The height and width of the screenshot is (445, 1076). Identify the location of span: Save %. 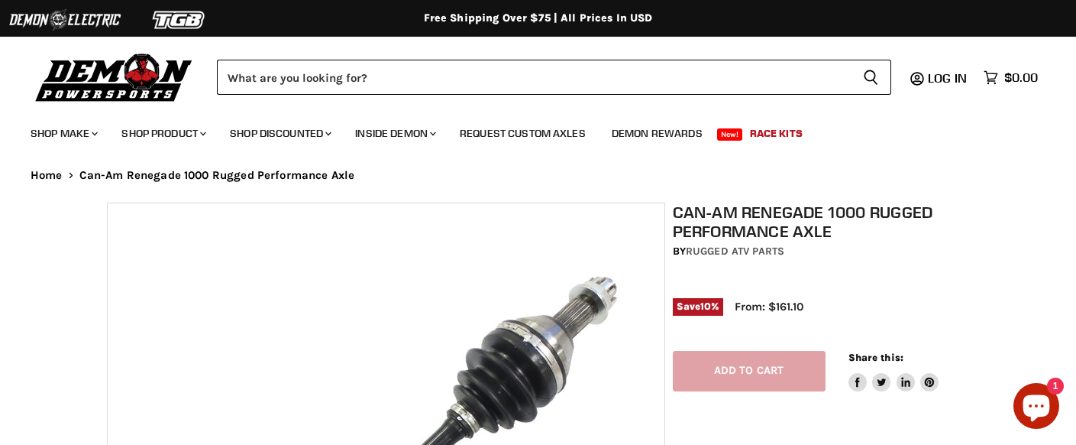
(698, 306).